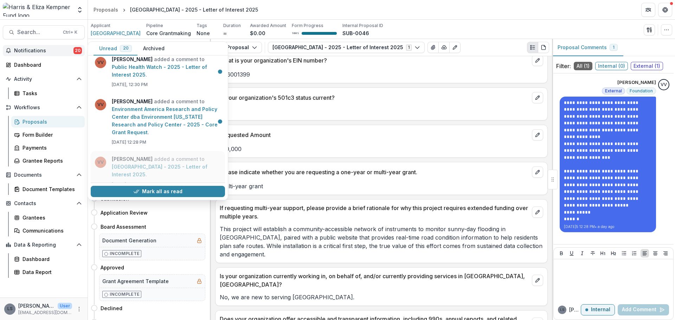 This screenshot has height=320, width=675. I want to click on span: Foundation, so click(641, 91).